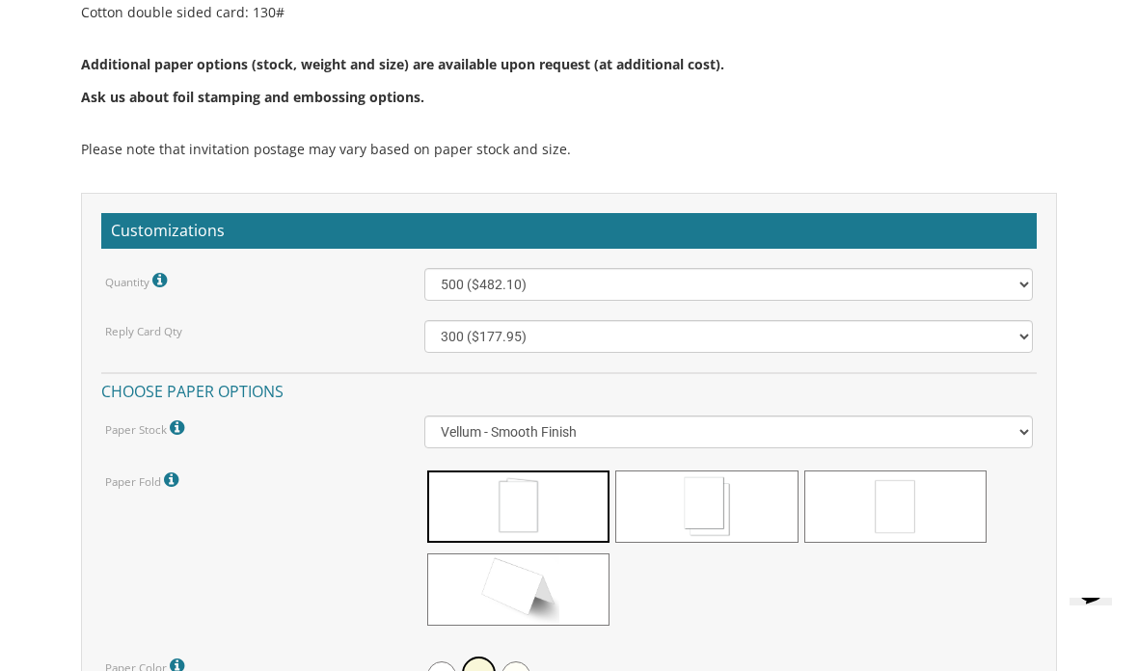  I want to click on label: Paper Stock, so click(147, 428).